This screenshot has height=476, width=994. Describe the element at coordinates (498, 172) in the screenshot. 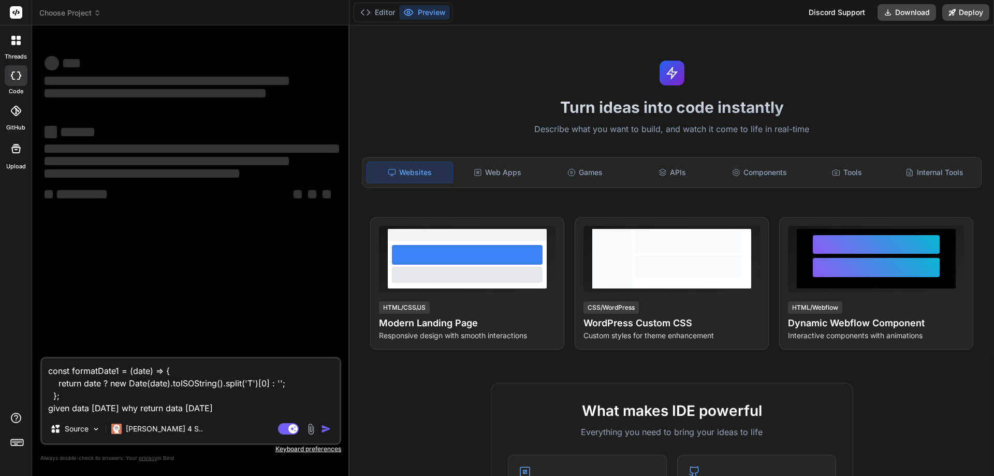

I see `div: Web Apps` at that location.